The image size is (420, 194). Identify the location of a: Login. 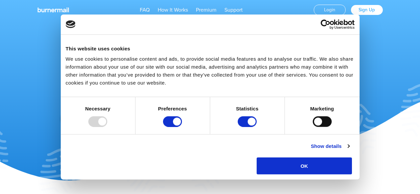
(329, 10).